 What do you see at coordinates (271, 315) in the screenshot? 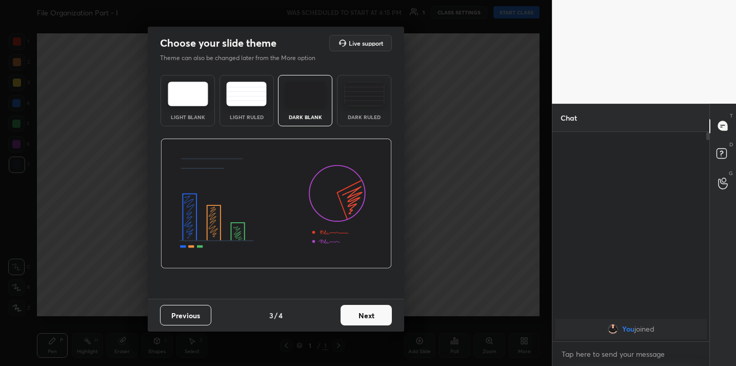
I see `h4: 3` at bounding box center [271, 315].